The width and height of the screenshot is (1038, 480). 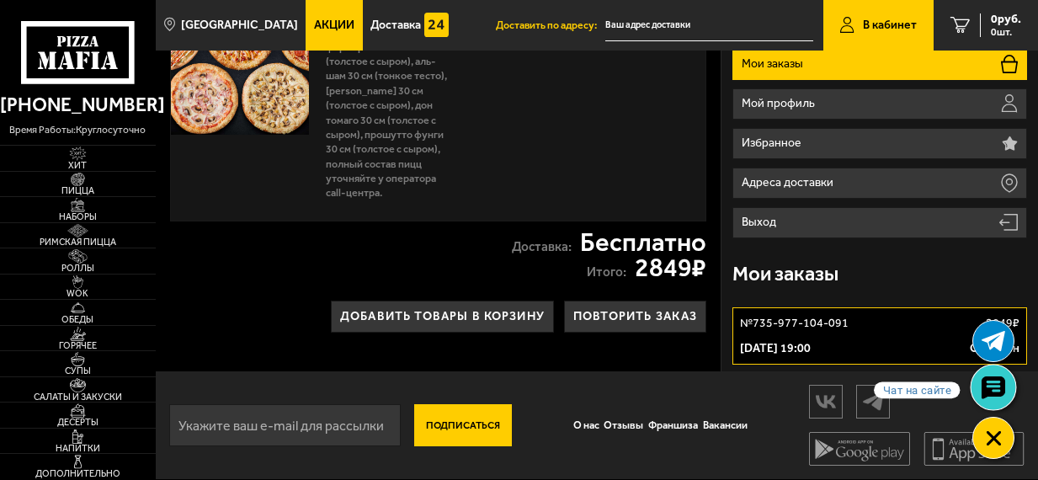 I want to click on span: 0 шт., so click(x=1006, y=32).